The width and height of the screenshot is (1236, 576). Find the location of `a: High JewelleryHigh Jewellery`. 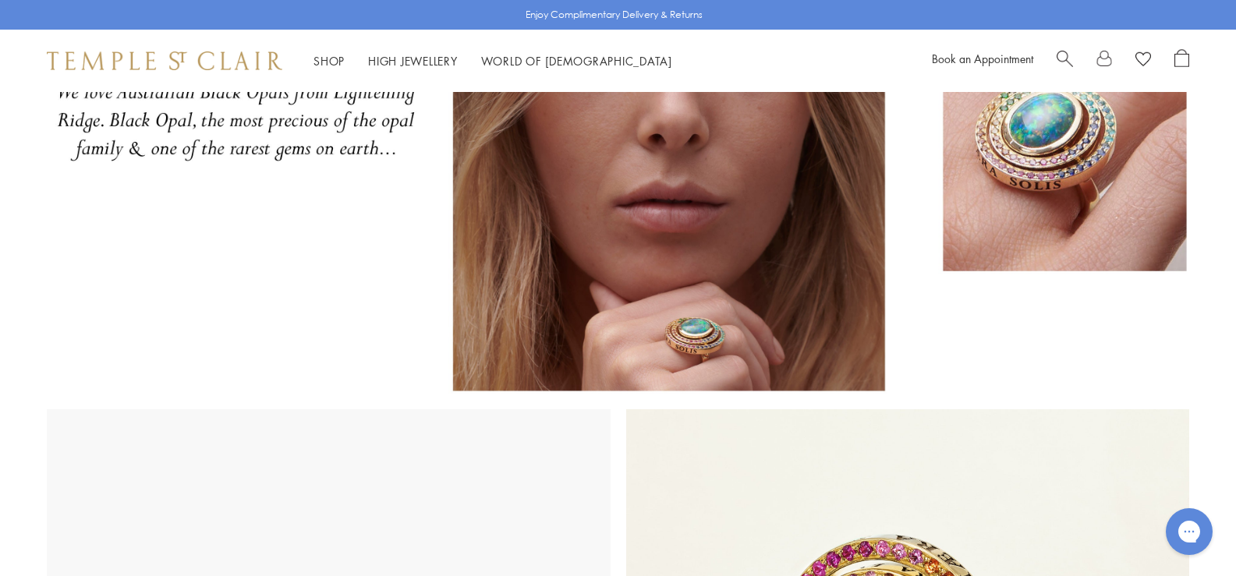

a: High JewelleryHigh Jewellery is located at coordinates (412, 61).